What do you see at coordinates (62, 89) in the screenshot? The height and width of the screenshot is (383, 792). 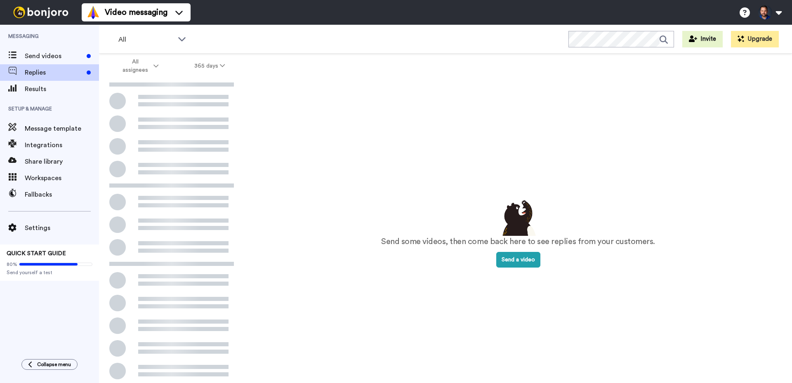 I see `span: Results` at bounding box center [62, 89].